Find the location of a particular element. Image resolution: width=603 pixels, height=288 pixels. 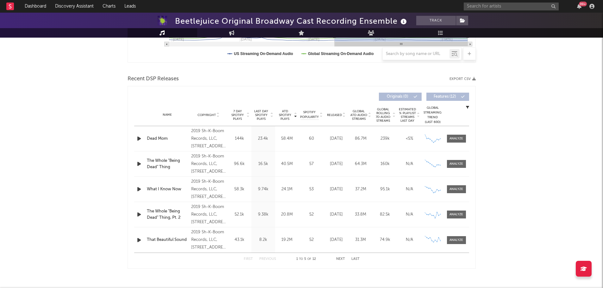

span: Recent DSP Releases is located at coordinates (153, 79).